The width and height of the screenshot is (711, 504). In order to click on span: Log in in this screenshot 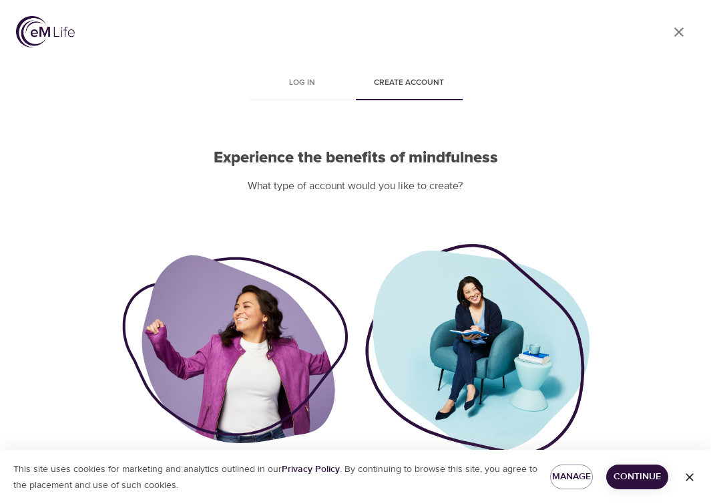, I will do `click(303, 83)`.